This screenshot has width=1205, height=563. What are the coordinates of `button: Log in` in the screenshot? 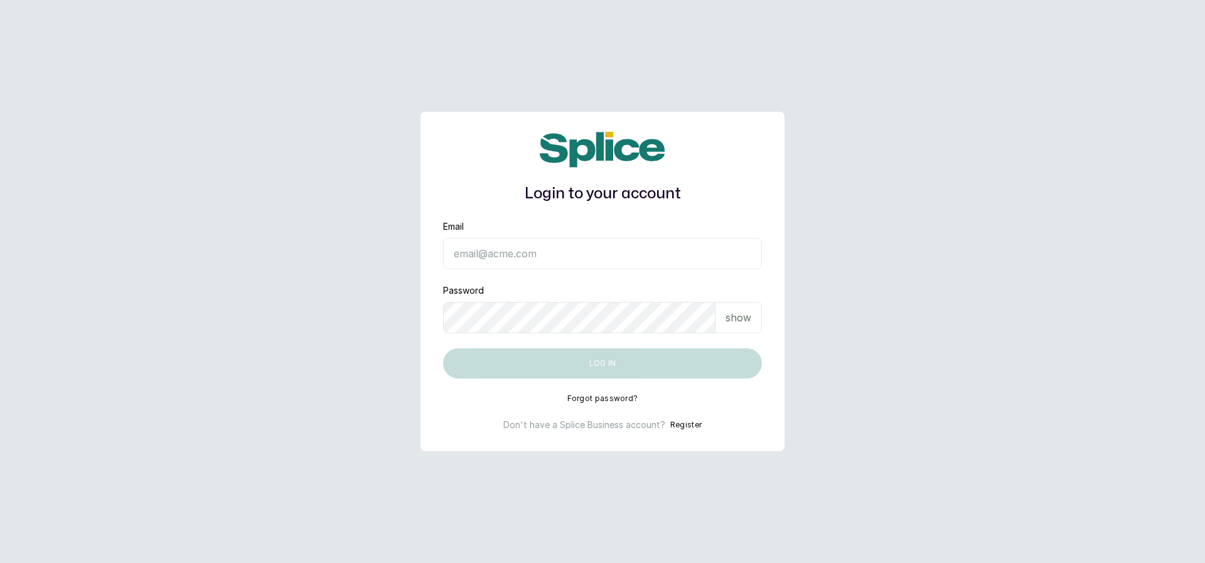 It's located at (602, 363).